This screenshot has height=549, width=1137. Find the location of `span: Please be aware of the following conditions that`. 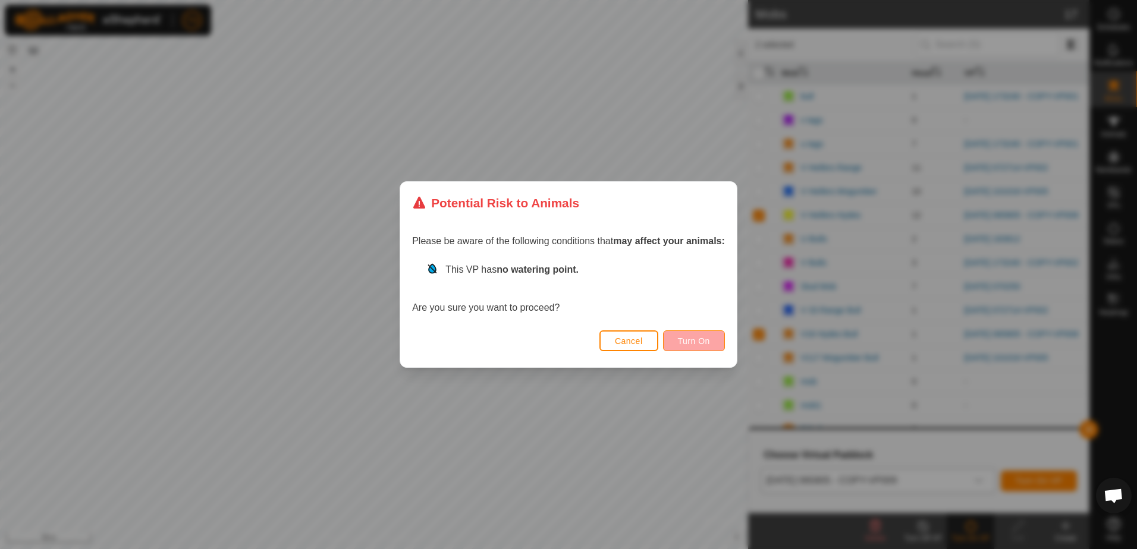

span: Please be aware of the following conditions that is located at coordinates (568, 241).